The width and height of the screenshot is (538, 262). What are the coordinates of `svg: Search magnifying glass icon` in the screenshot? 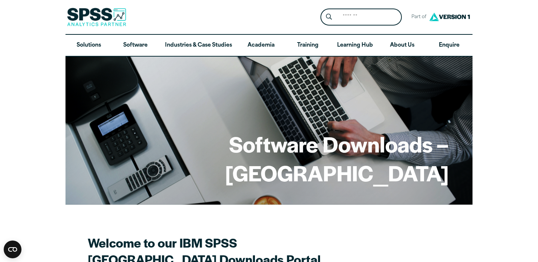 It's located at (329, 17).